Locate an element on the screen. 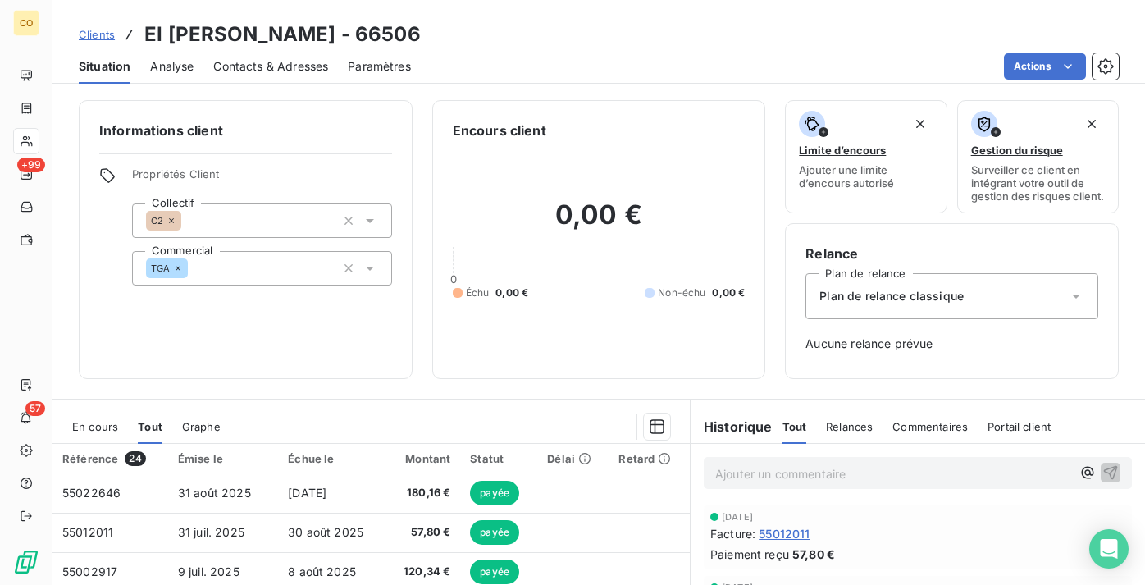 This screenshot has height=585, width=1145. span: Relances is located at coordinates (849, 426).